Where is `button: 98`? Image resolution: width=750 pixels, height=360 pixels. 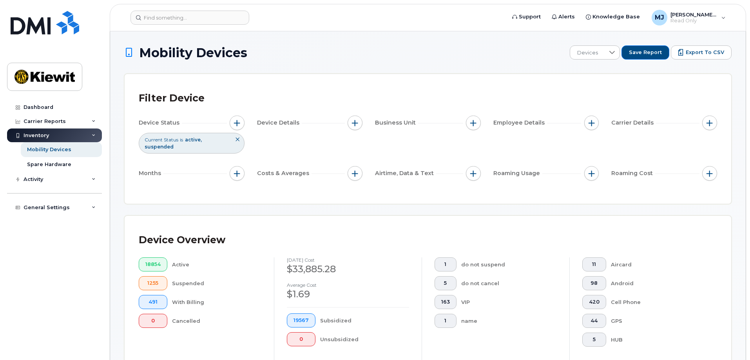 button: 98 is located at coordinates (594, 283).